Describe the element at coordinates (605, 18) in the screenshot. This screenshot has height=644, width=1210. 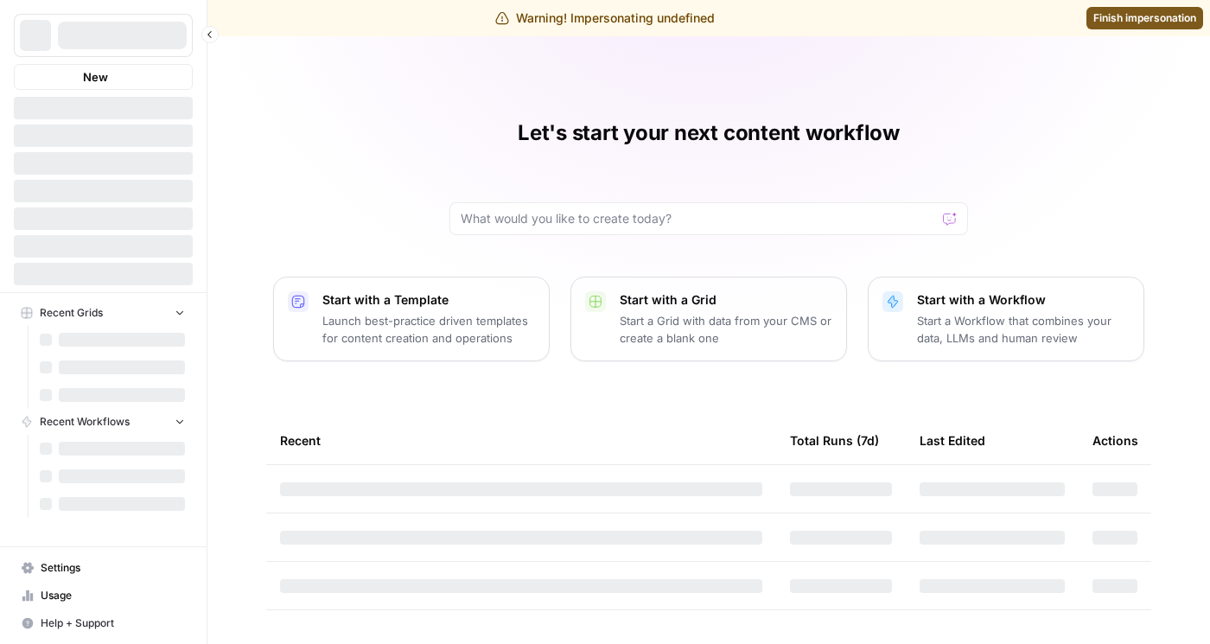
I see `div: Warning! Impersonating undefined` at that location.